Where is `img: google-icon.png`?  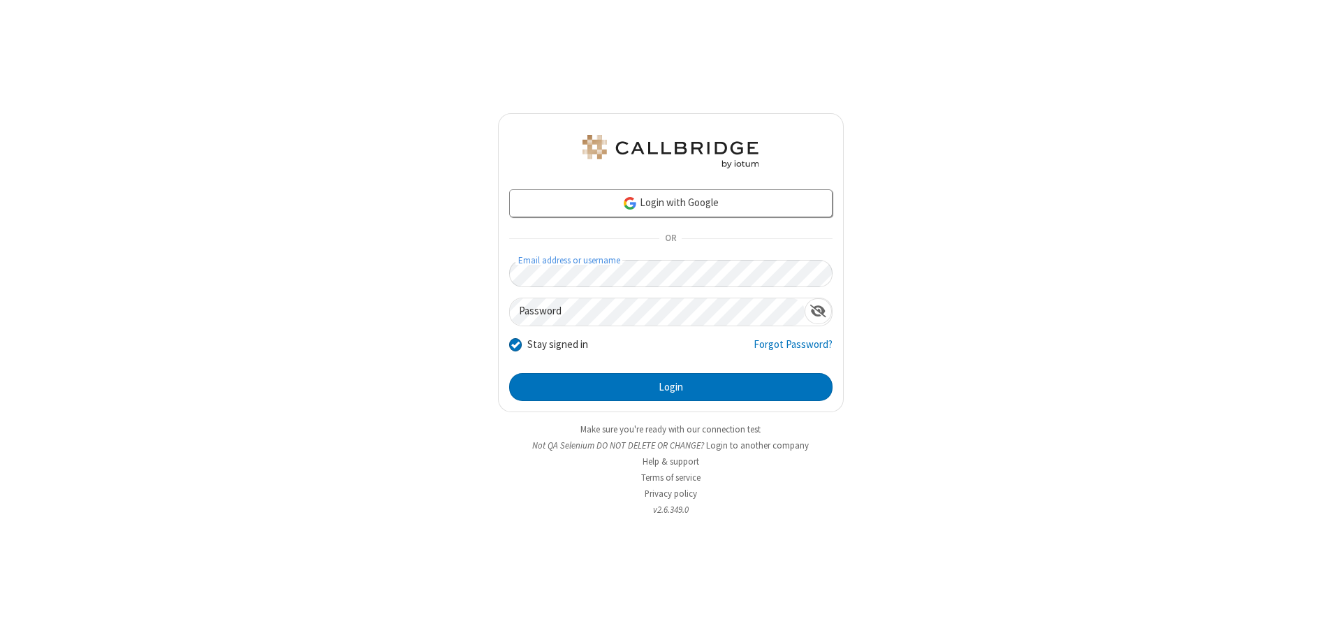
img: google-icon.png is located at coordinates (630, 203).